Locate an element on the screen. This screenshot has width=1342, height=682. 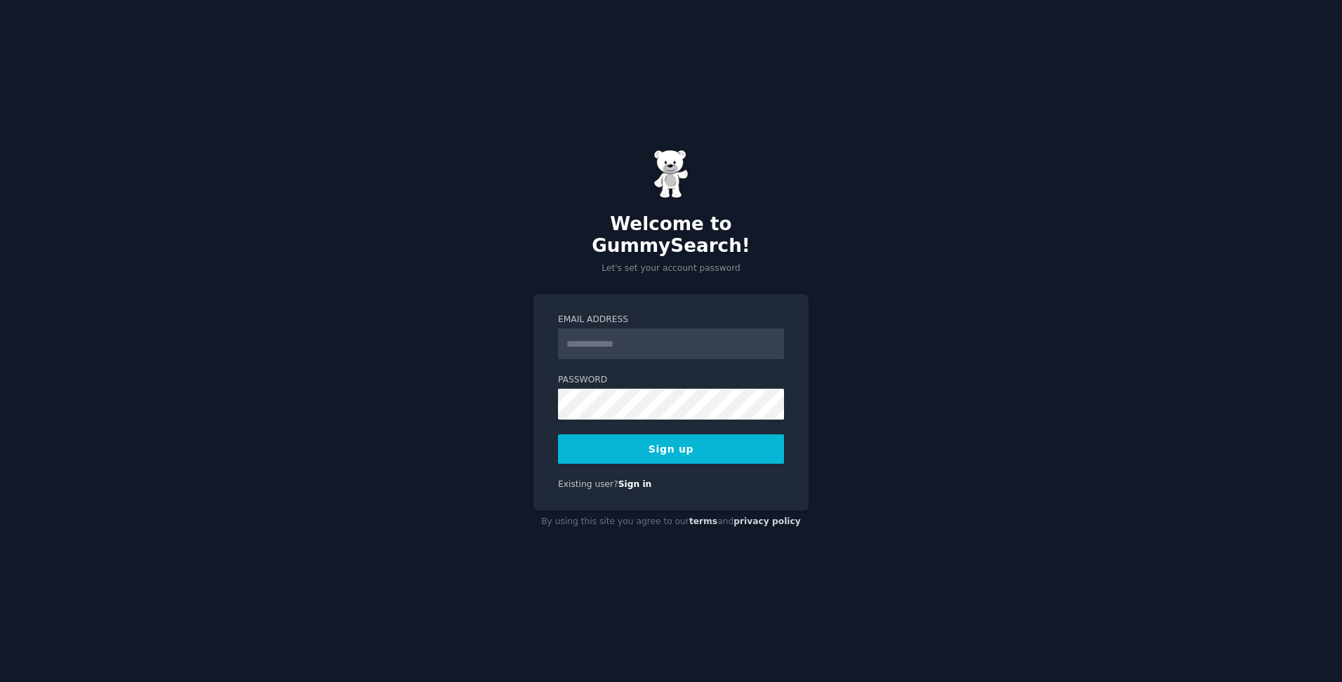
label: Email Address is located at coordinates (671, 320).